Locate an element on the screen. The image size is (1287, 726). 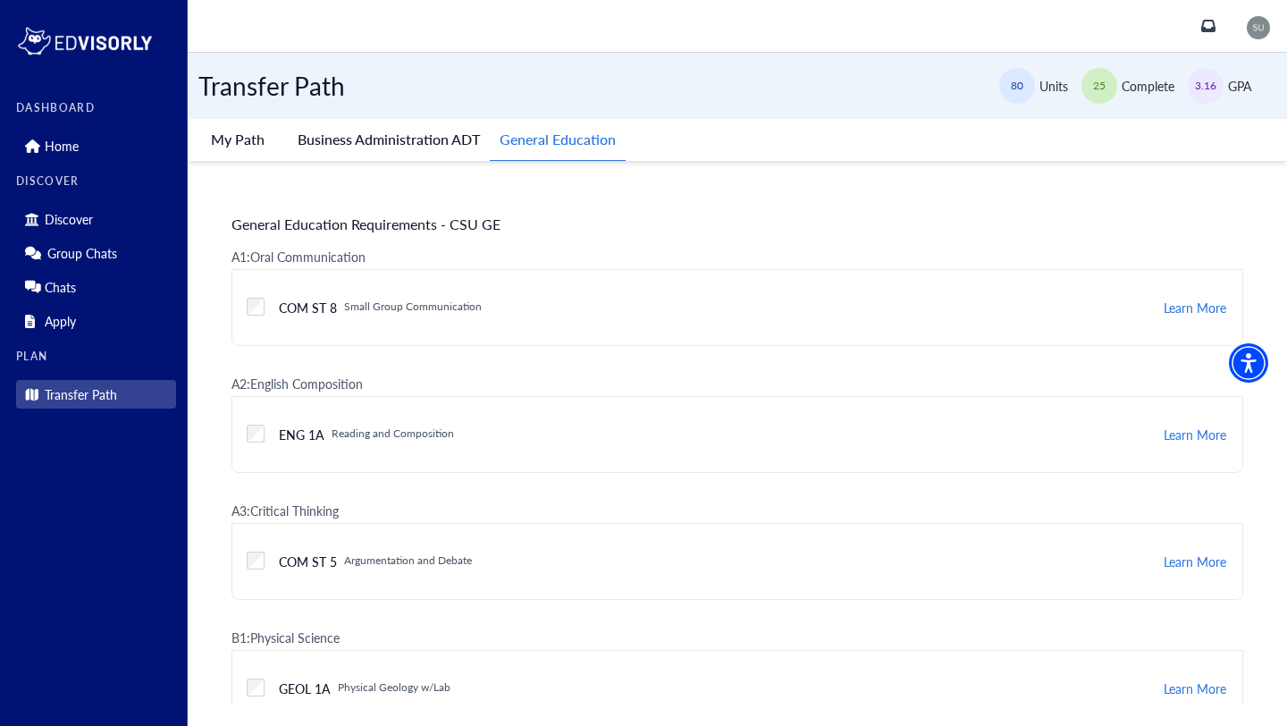
button: My Path is located at coordinates (238, 139).